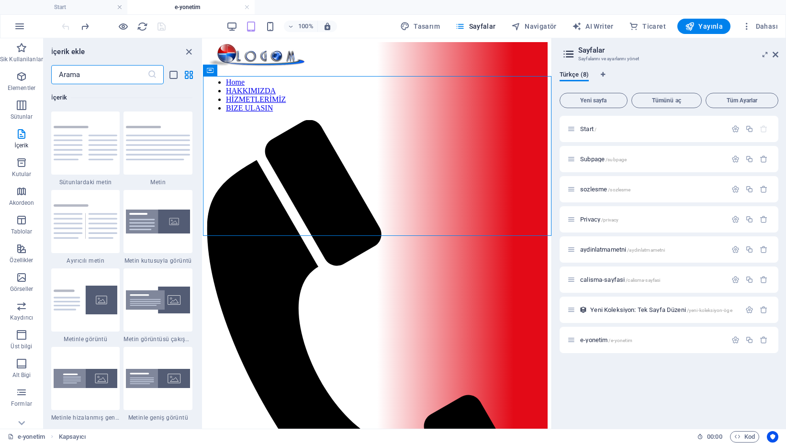  Describe the element at coordinates (593, 100) in the screenshot. I see `span: Yeni sayfa` at that location.